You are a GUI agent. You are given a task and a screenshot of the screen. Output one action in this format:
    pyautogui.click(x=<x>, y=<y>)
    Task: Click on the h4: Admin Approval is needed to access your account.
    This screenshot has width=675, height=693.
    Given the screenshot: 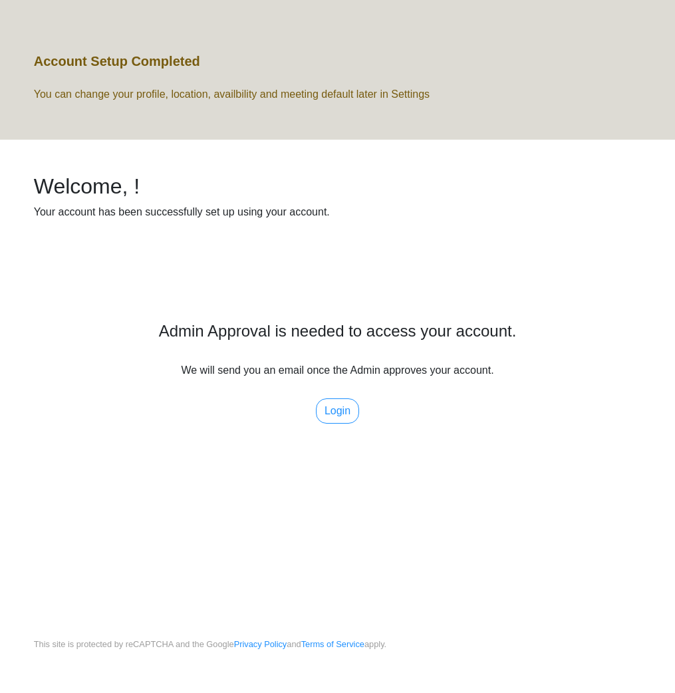 What is the action you would take?
    pyautogui.click(x=338, y=331)
    